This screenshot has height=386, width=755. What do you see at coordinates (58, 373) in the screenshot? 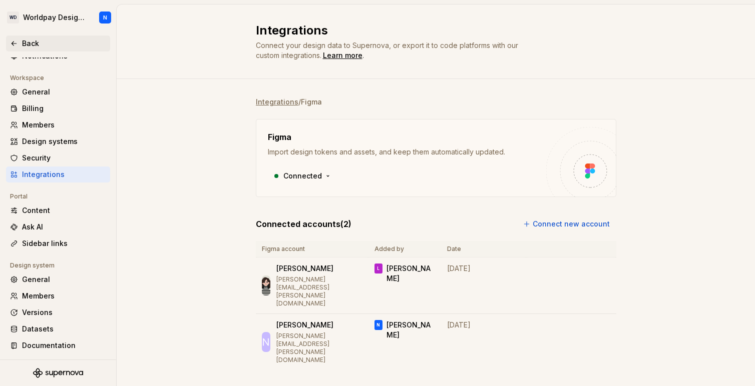
I see `svg: Supernova Logo` at bounding box center [58, 373].